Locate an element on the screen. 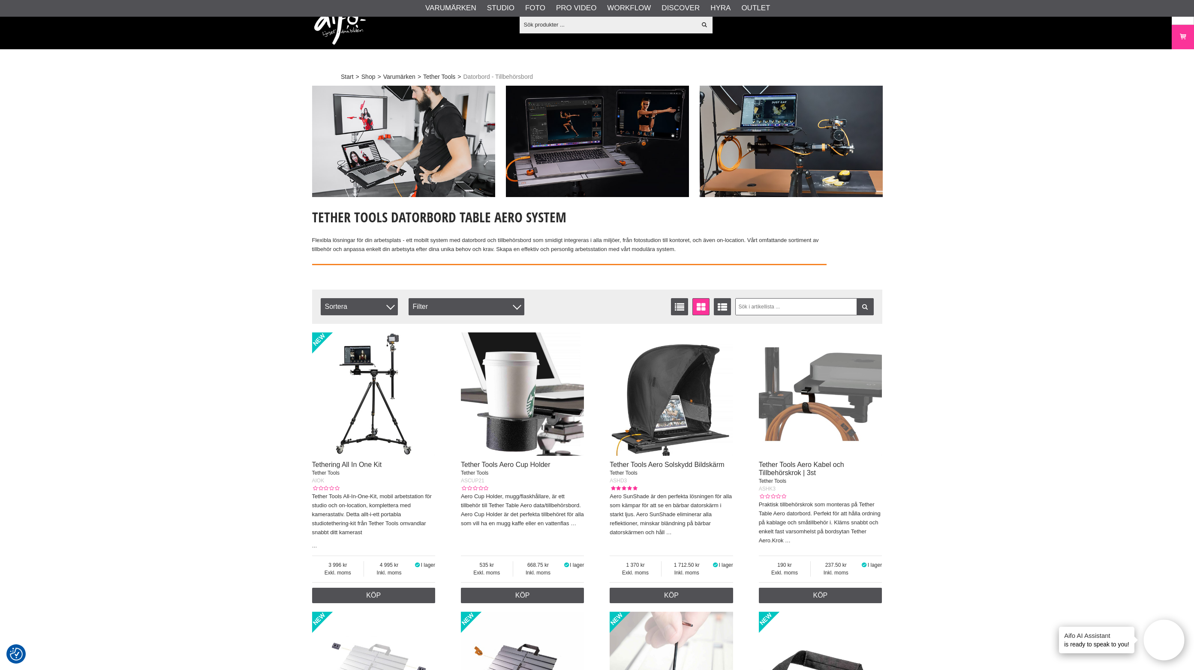  p: Flexibla lösningar för din arbetsplats - ett mobilt system med datorbord och tillbehörsbord som s... is located at coordinates (569, 245).